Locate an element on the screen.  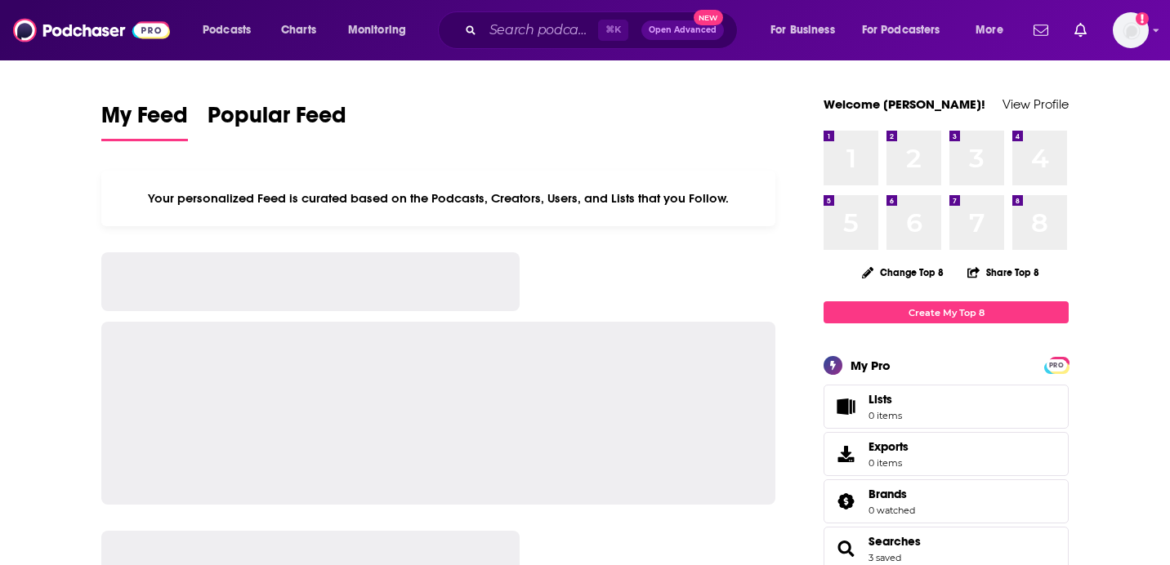
span: PRO is located at coordinates (1057, 365).